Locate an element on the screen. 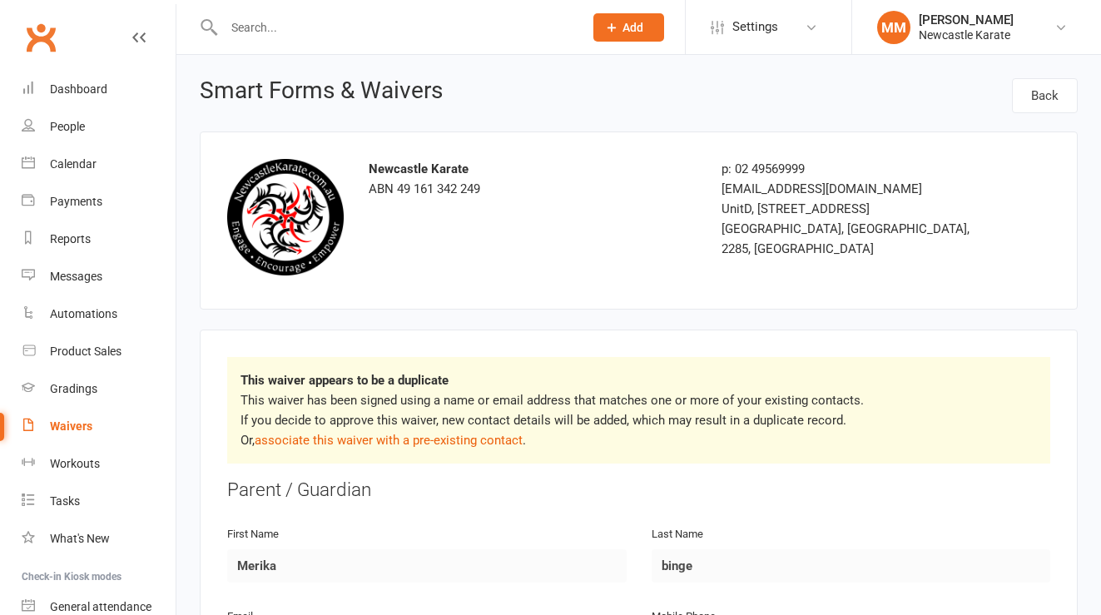 The width and height of the screenshot is (1101, 615). div: People is located at coordinates (67, 127).